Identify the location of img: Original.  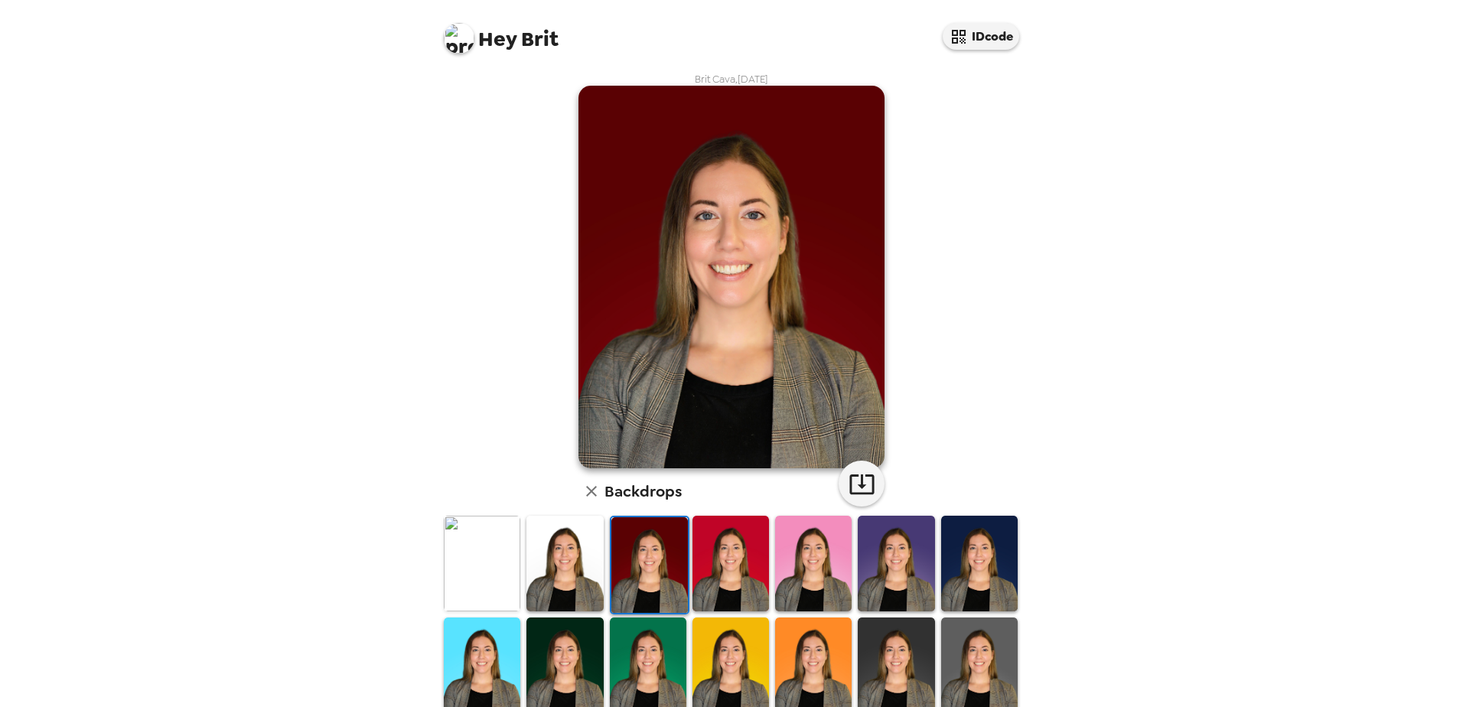
(482, 563).